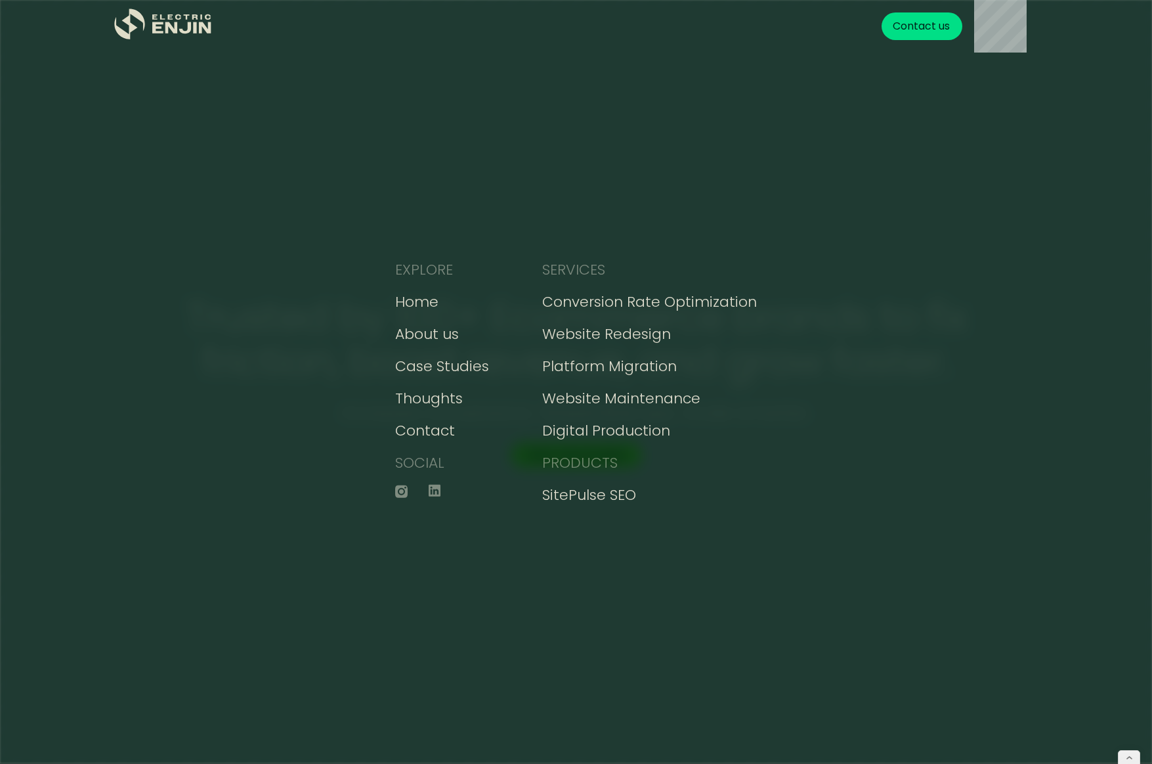 Image resolution: width=1152 pixels, height=764 pixels. What do you see at coordinates (427, 334) in the screenshot?
I see `div: About us` at bounding box center [427, 334].